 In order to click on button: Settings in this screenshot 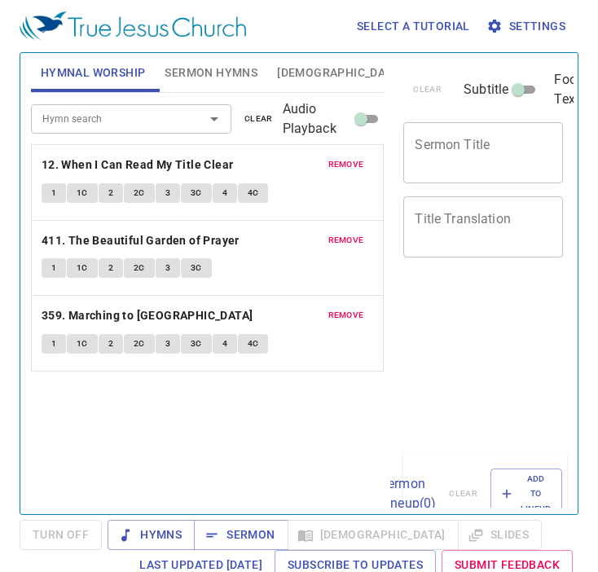, I will do `click(527, 26)`.